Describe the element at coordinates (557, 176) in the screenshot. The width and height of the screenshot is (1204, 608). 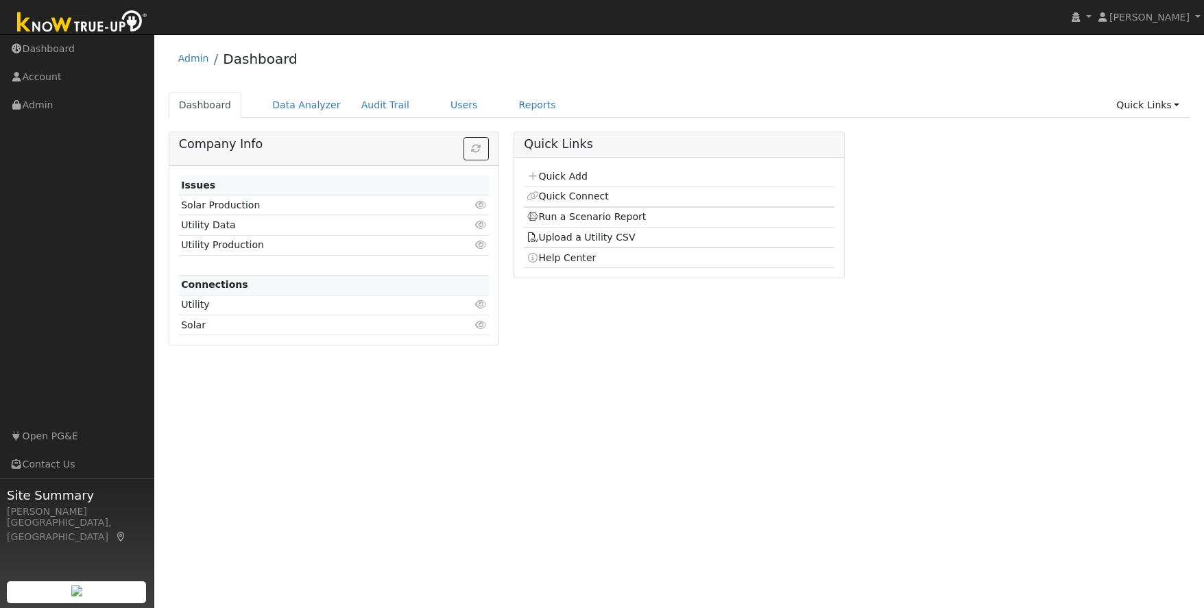
I see `a: Quick Add` at that location.